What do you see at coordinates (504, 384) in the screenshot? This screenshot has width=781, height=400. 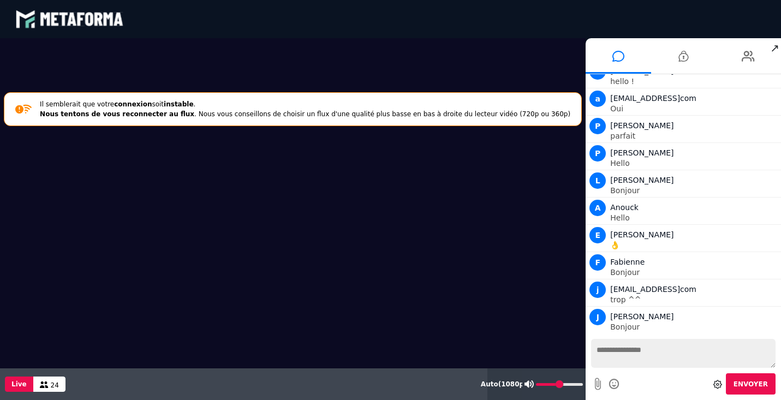 I see `button: Auto(1080p)` at bounding box center [504, 384].